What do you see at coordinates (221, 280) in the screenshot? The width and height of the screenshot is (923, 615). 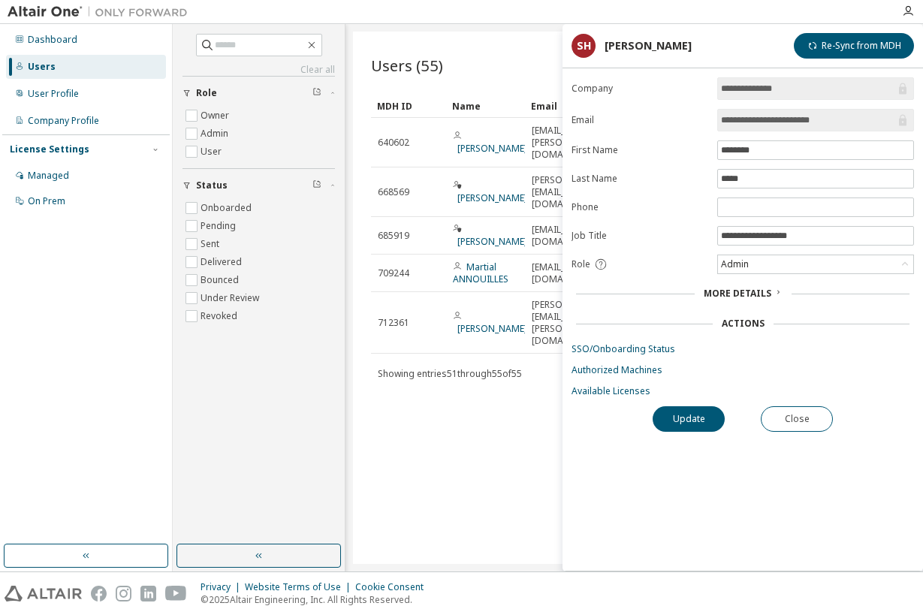 I see `label: Bounced` at bounding box center [221, 280].